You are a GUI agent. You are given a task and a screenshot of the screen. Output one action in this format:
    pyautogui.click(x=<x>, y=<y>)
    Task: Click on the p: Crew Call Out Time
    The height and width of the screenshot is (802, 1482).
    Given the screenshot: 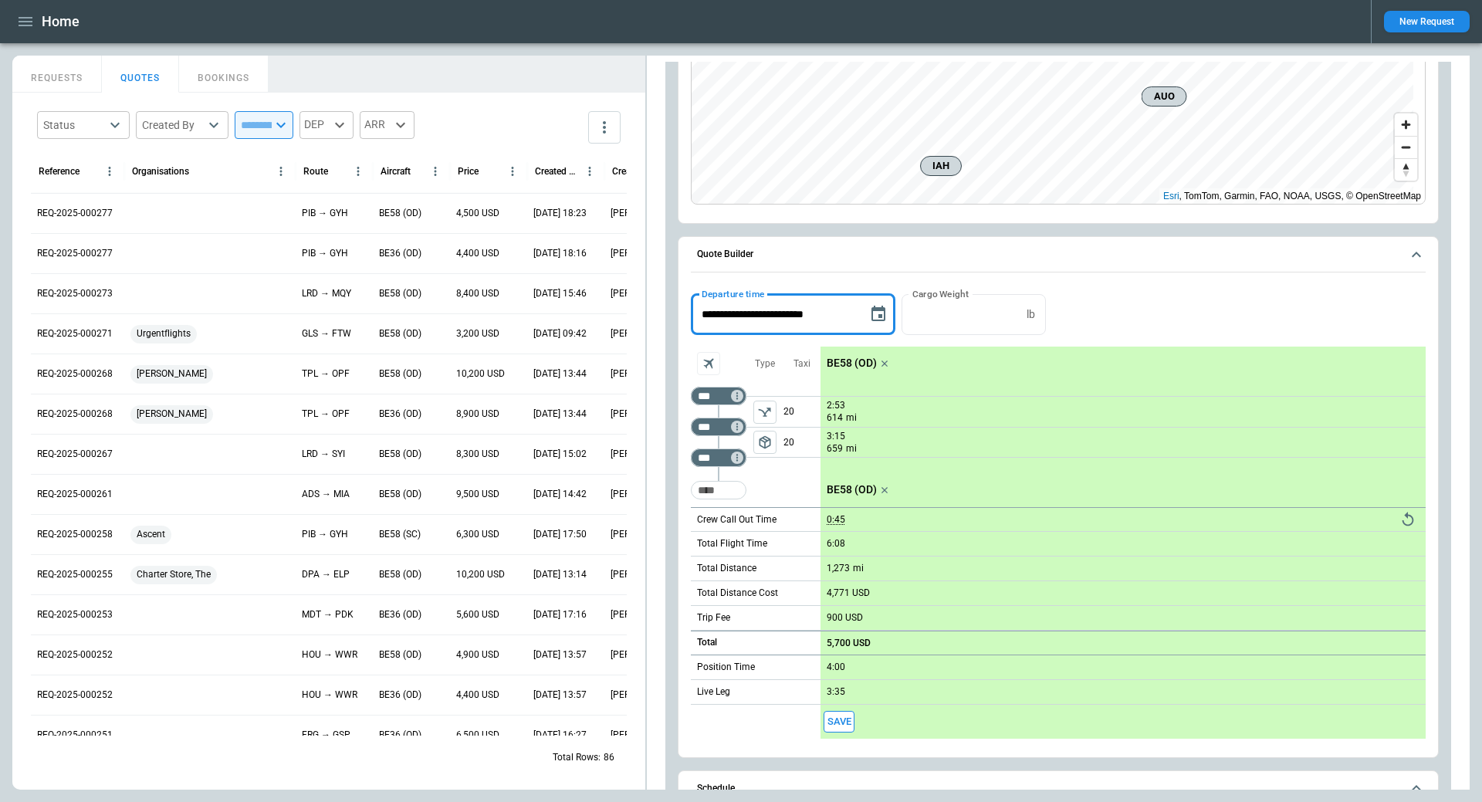 What is the action you would take?
    pyautogui.click(x=737, y=520)
    